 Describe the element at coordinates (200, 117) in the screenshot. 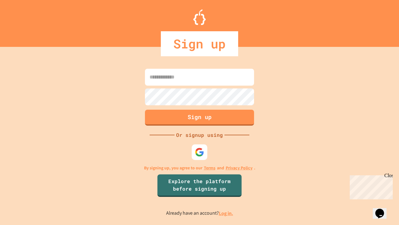

I see `button: Sign up` at that location.